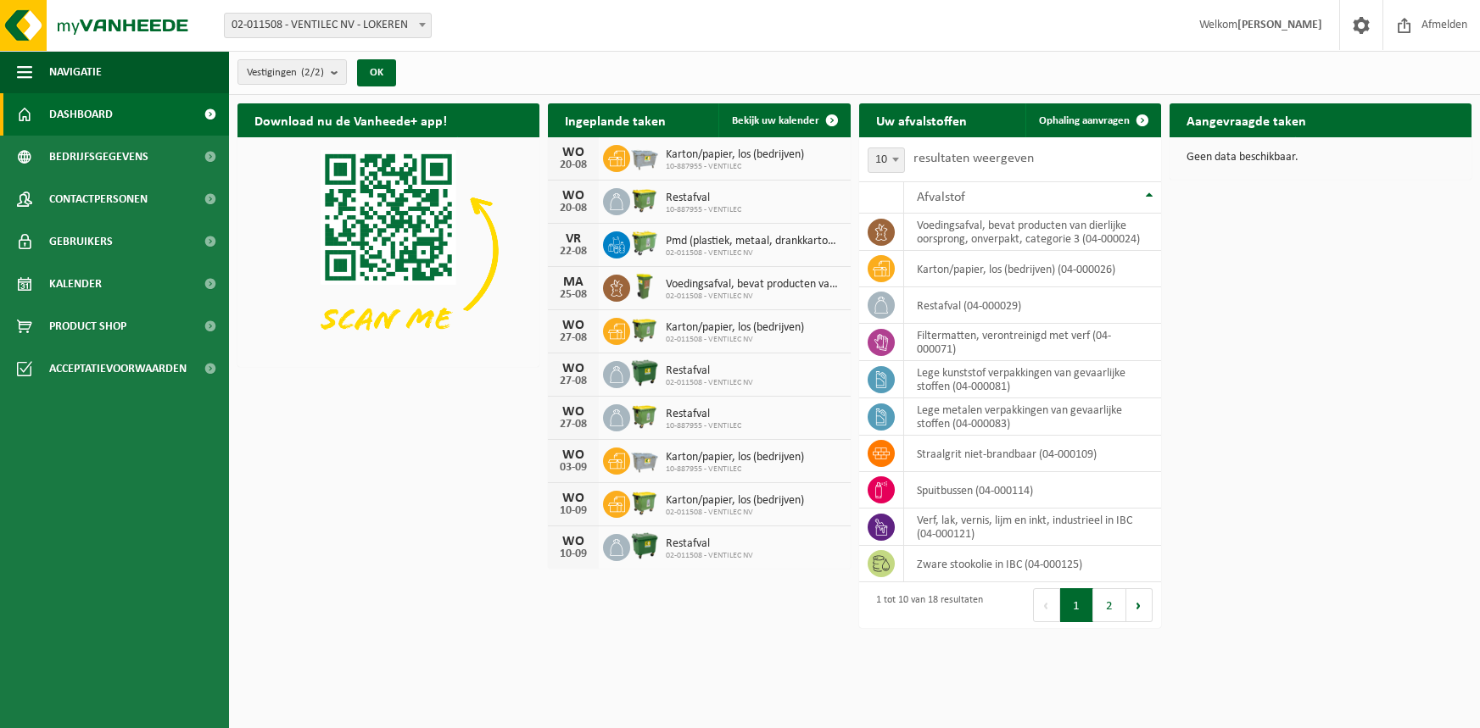 This screenshot has height=728, width=1480. Describe the element at coordinates (1032, 380) in the screenshot. I see `td: lege kunststof verpakkingen van gevaarlijke stoffen (04-000081)` at that location.